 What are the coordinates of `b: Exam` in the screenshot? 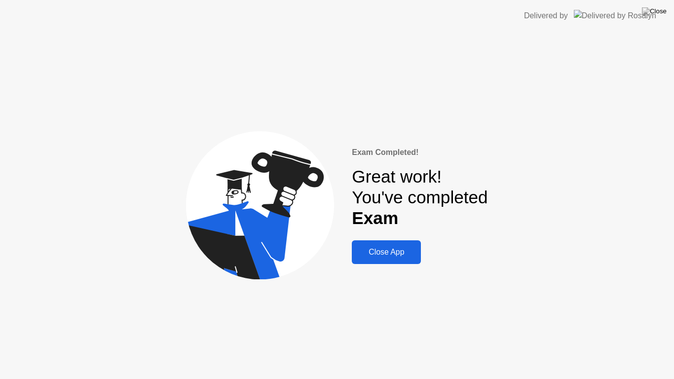 It's located at (375, 218).